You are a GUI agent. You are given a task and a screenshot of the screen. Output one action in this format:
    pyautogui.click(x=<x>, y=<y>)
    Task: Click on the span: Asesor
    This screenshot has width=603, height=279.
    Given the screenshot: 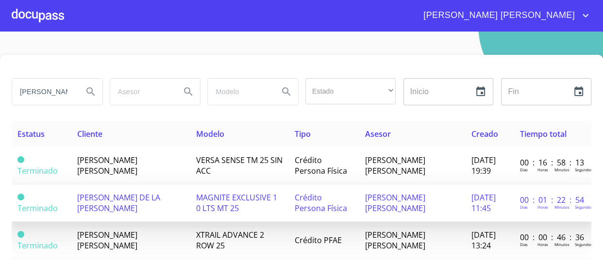 What is the action you would take?
    pyautogui.click(x=378, y=134)
    